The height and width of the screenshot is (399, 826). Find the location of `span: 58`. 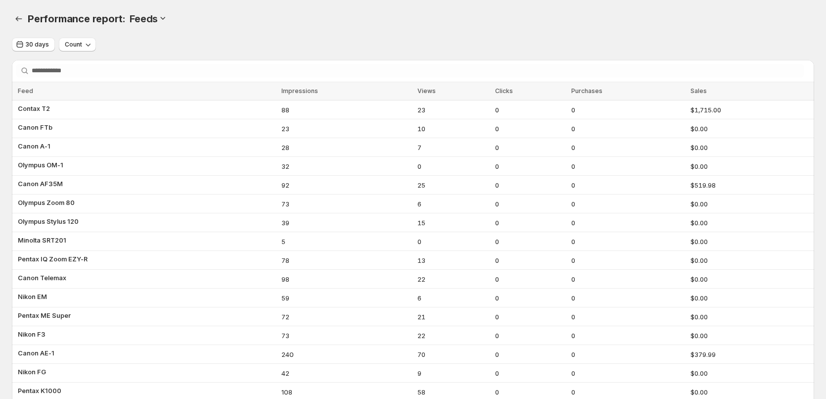

span: 58 is located at coordinates (453, 392).